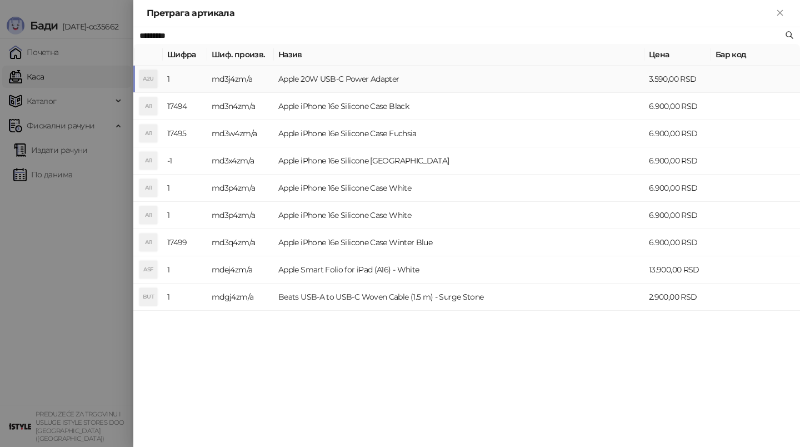 This screenshot has width=800, height=447. I want to click on td: 13.900,00 RSD, so click(678, 270).